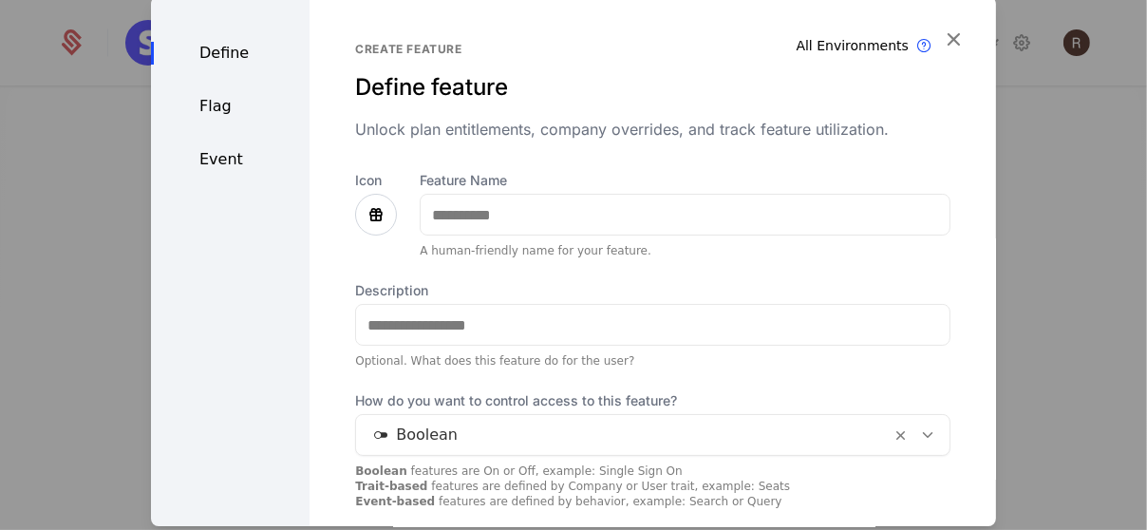 Image resolution: width=1147 pixels, height=530 pixels. Describe the element at coordinates (391, 486) in the screenshot. I see `strong: Trait-based` at that location.